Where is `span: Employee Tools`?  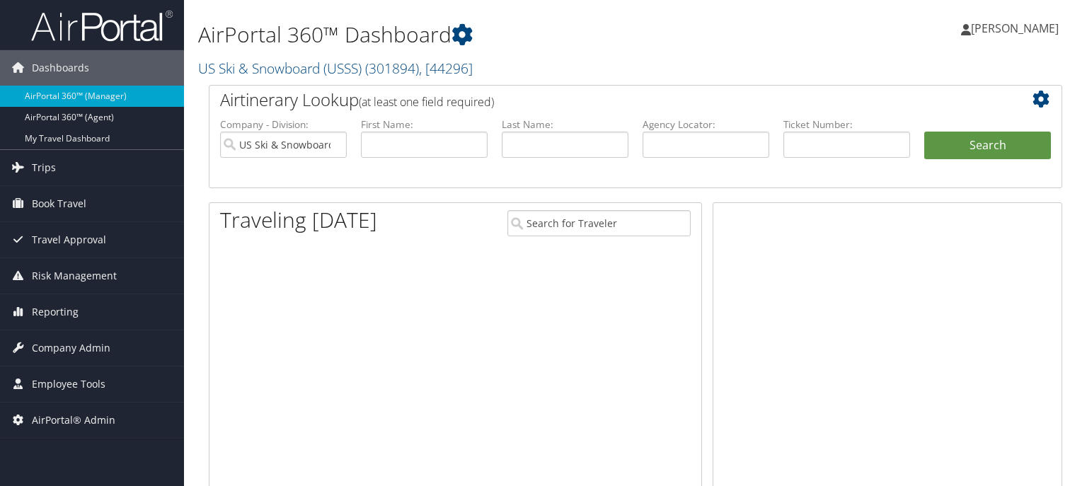
span: Employee Tools is located at coordinates (69, 384).